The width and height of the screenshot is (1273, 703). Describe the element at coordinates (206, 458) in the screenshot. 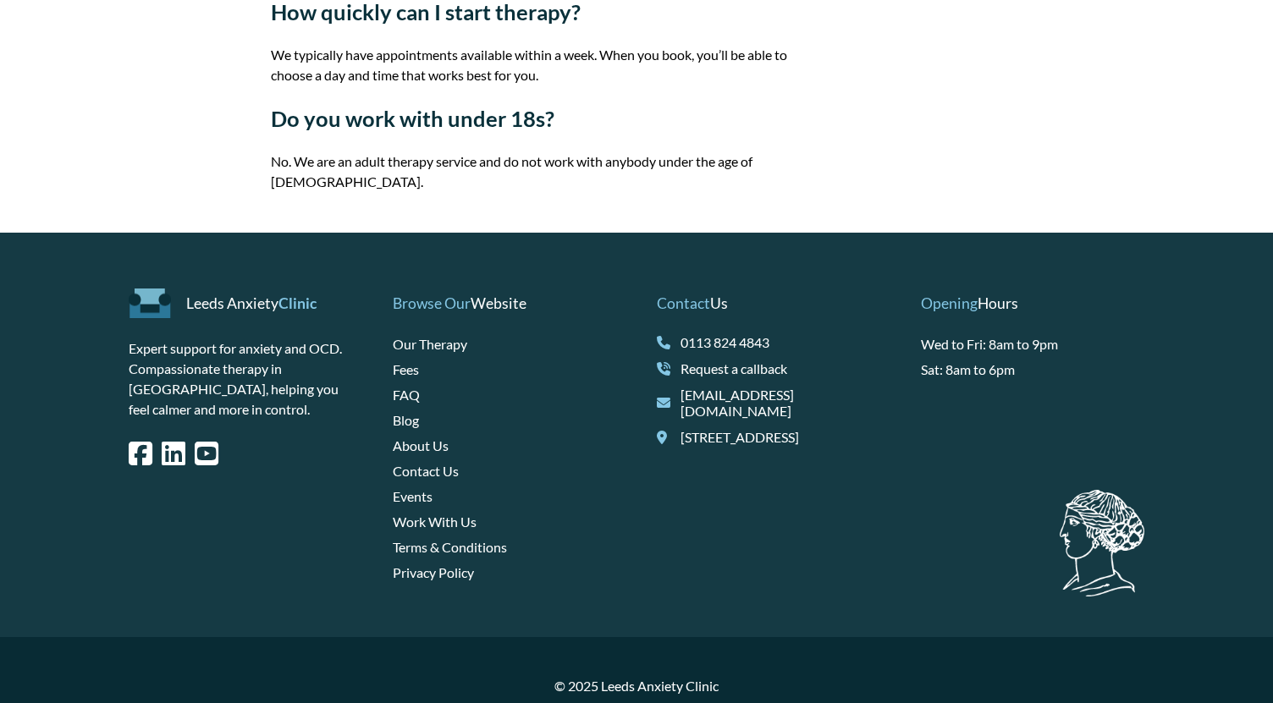

I see `a: YouTube` at that location.